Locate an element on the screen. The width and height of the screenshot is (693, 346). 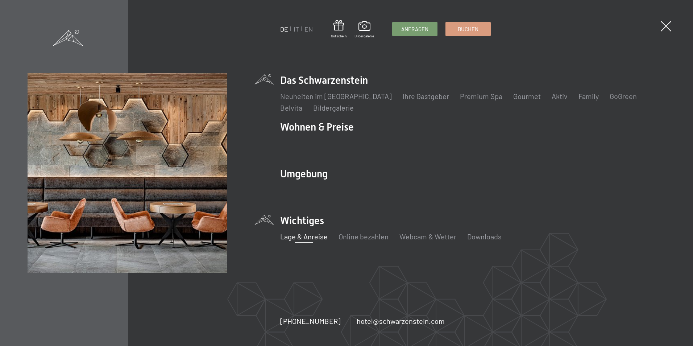
span: Buchen is located at coordinates (468, 29).